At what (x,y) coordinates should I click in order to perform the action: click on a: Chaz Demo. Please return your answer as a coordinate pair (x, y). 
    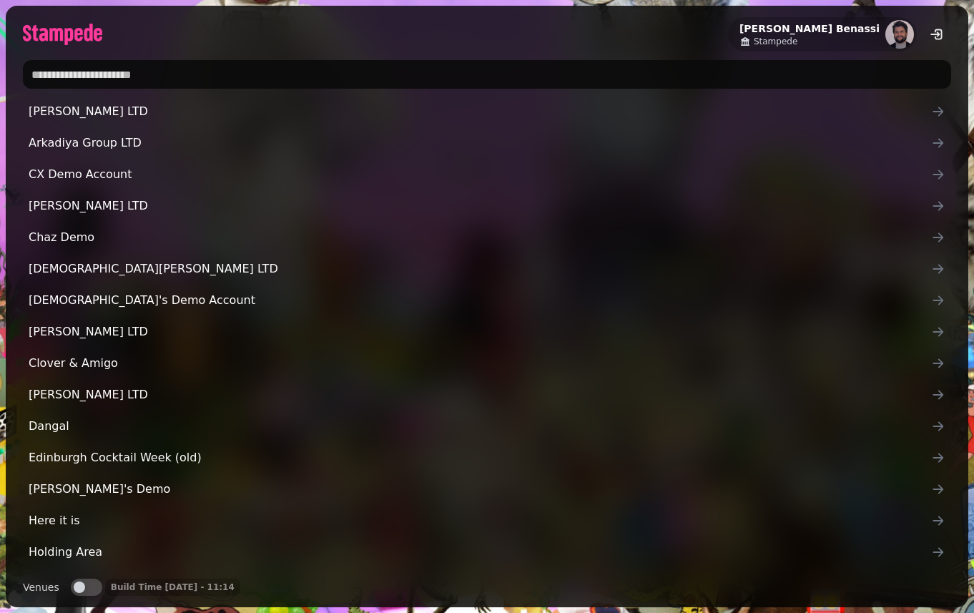
    Looking at the image, I should click on (487, 237).